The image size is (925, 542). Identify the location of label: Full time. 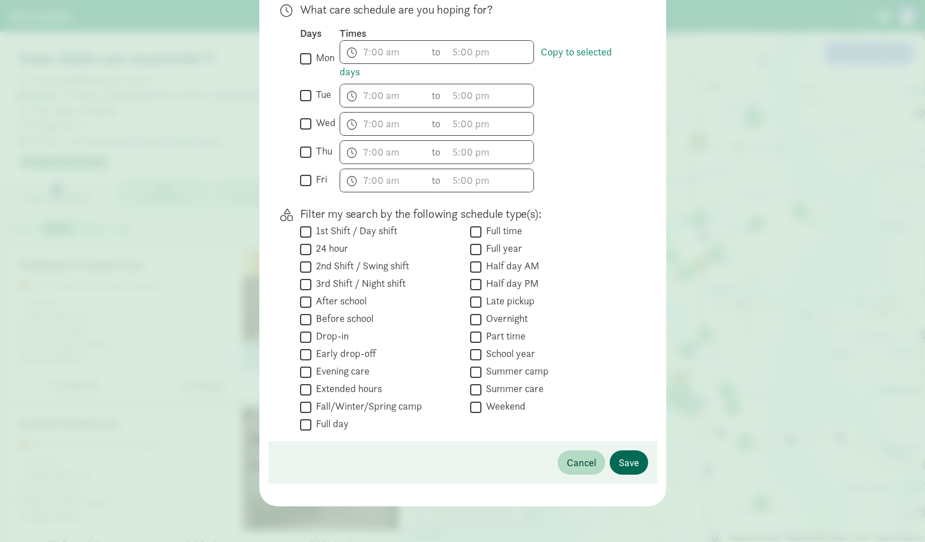
(502, 231).